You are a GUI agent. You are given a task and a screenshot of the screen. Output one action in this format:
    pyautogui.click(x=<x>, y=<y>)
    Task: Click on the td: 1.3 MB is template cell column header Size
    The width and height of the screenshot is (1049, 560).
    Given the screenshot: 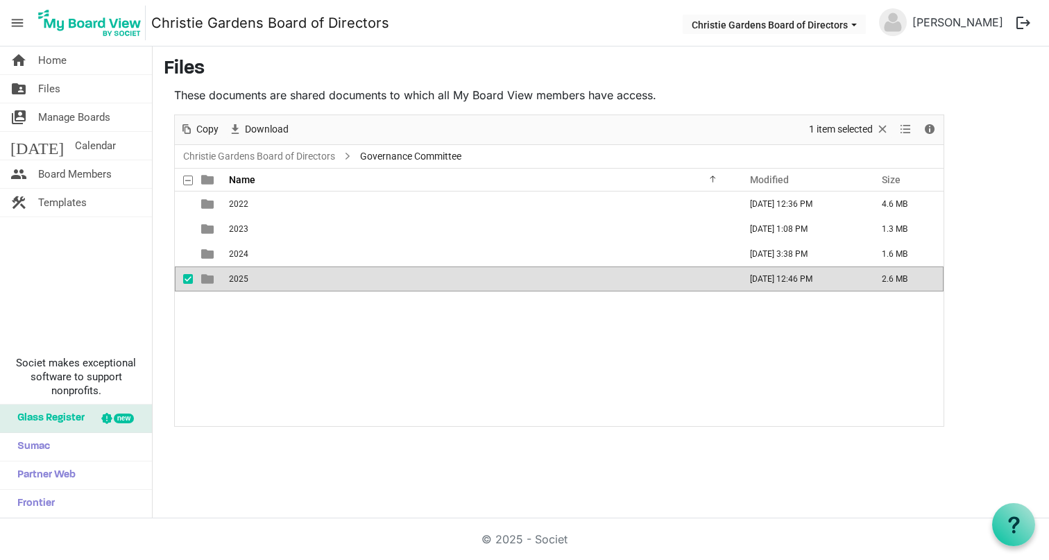 What is the action you would take?
    pyautogui.click(x=905, y=229)
    